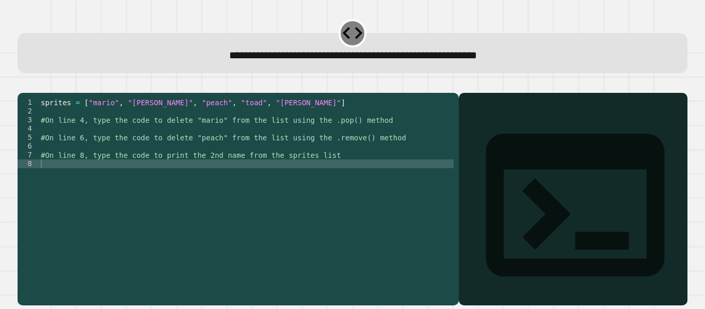 Image resolution: width=705 pixels, height=309 pixels. I want to click on div: 5, so click(28, 137).